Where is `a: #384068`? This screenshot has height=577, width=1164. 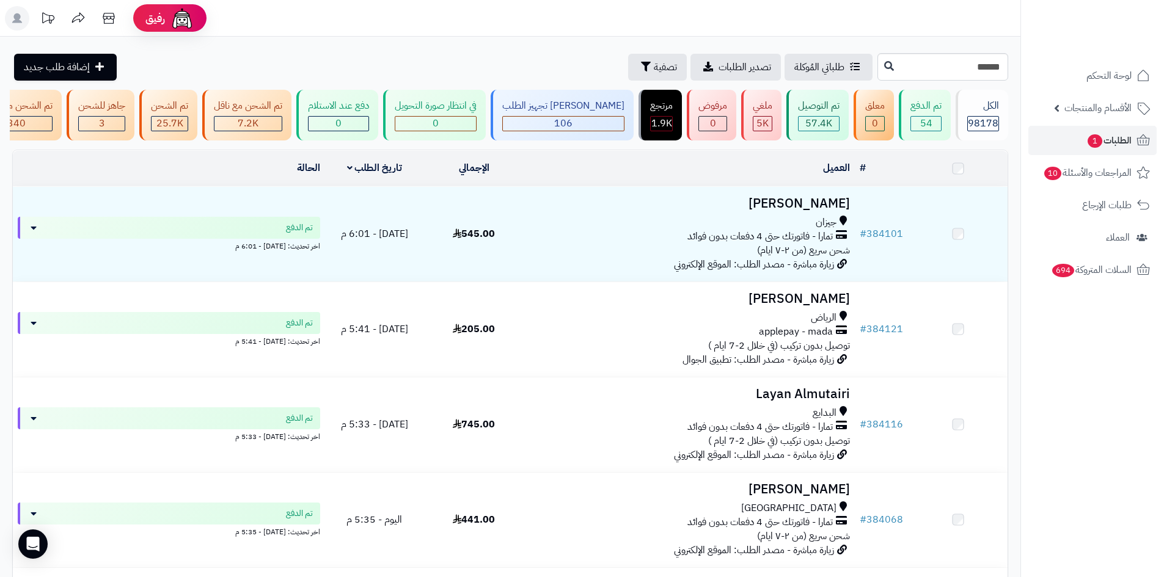
a: #384068 is located at coordinates (881, 520).